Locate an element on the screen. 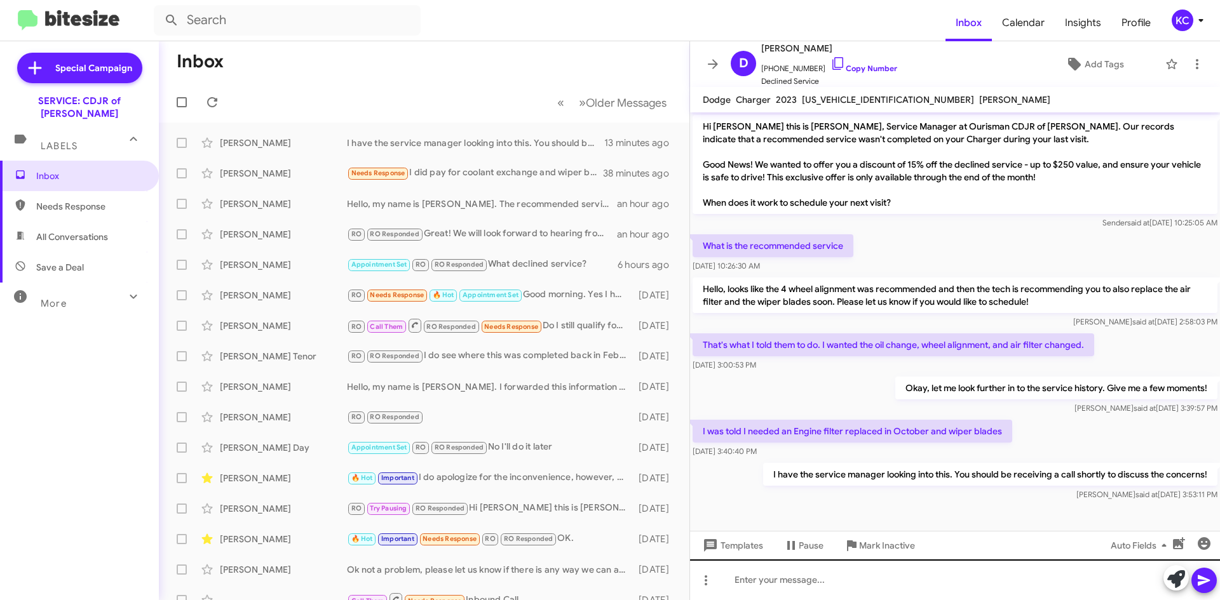 The width and height of the screenshot is (1220, 600). div: I do see where this was completed back in February. I would disregard the message. I am not sure ... is located at coordinates (489, 356).